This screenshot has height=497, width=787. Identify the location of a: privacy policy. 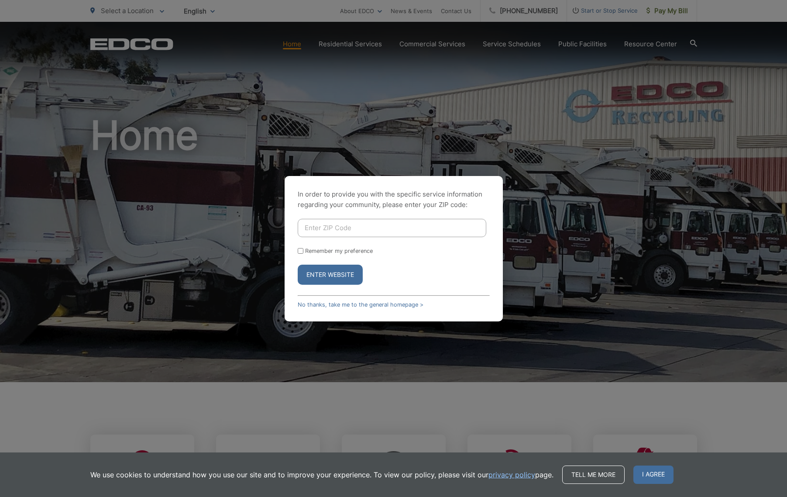
(512, 475).